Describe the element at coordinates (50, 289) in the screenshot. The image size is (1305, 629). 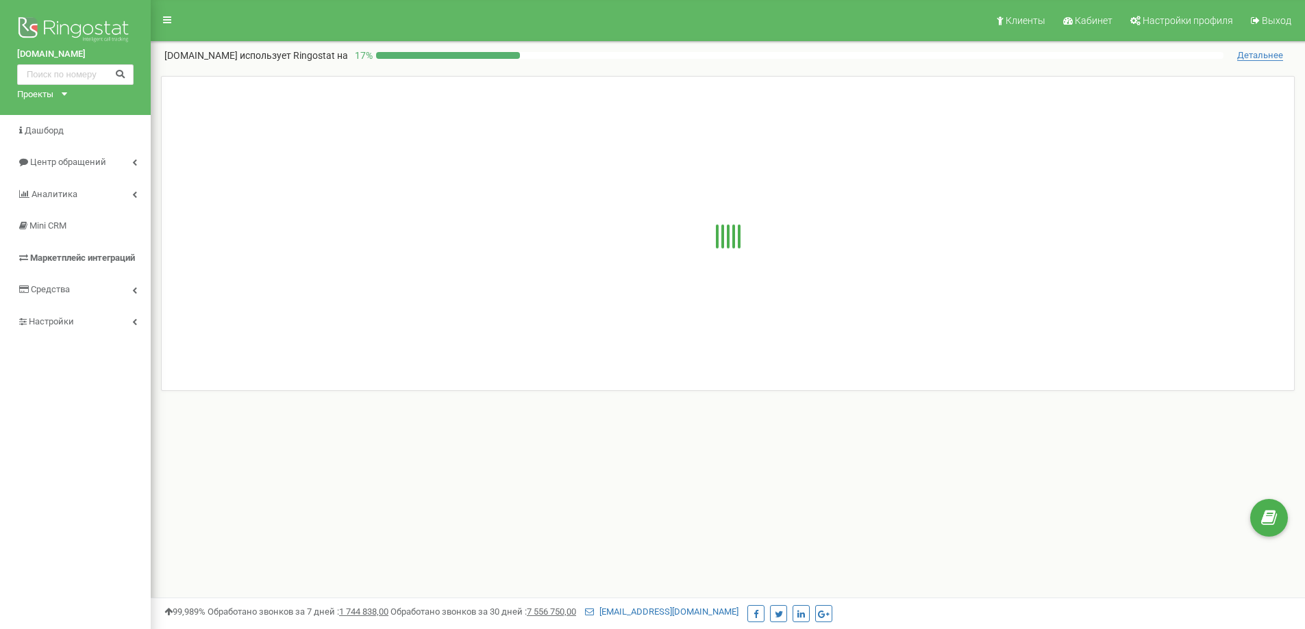
I see `span: Средства` at that location.